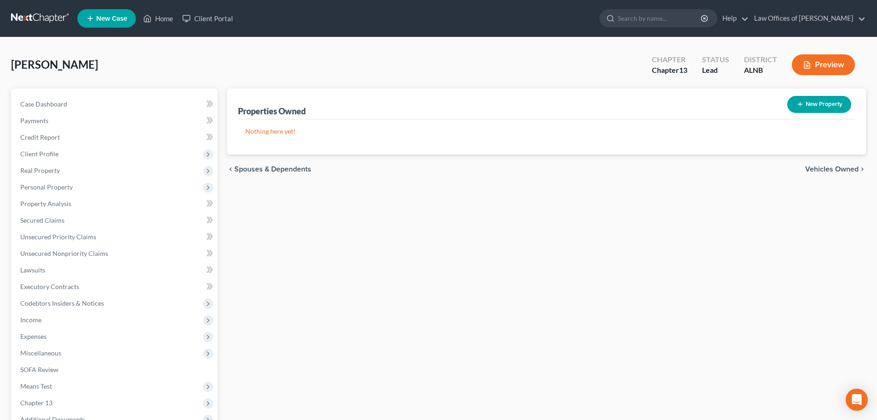 Image resolution: width=877 pixels, height=420 pixels. I want to click on a: Credit Report, so click(115, 137).